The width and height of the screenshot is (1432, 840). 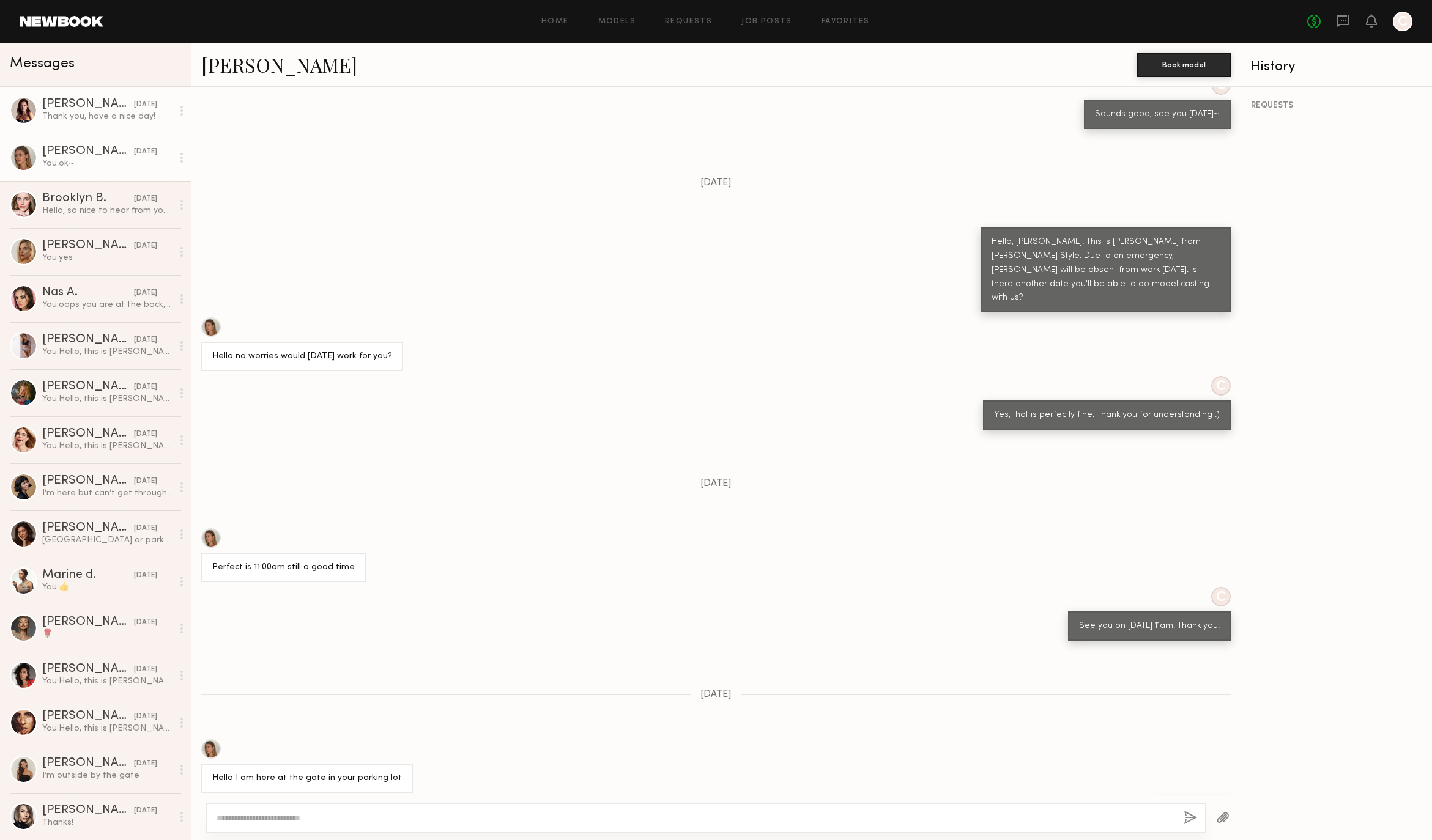 What do you see at coordinates (1402, 21) in the screenshot?
I see `a: C` at bounding box center [1402, 21].